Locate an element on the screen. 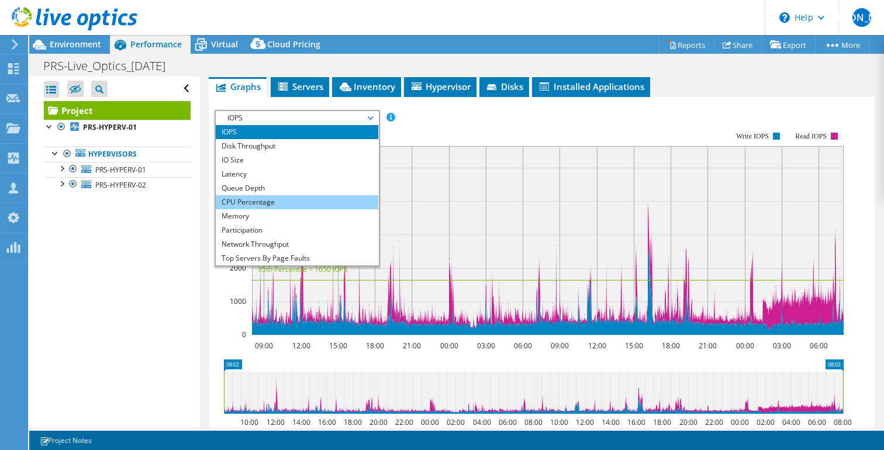 This screenshot has width=884, height=450. text: 2000 is located at coordinates (238, 268).